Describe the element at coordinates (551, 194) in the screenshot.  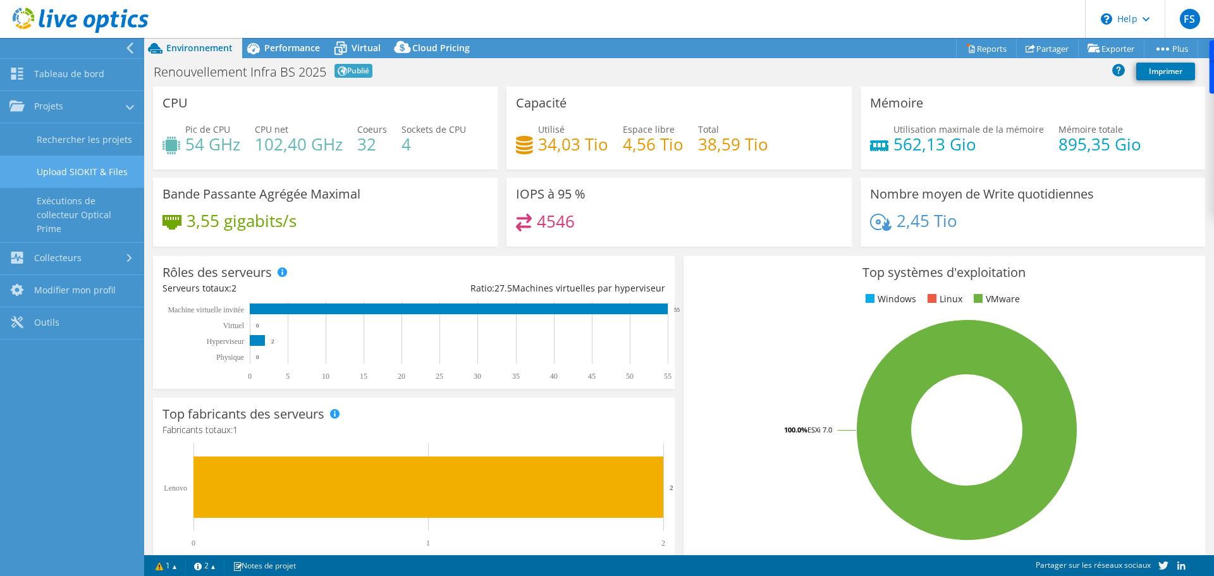
I see `h3: IOPS à 95 %` at that location.